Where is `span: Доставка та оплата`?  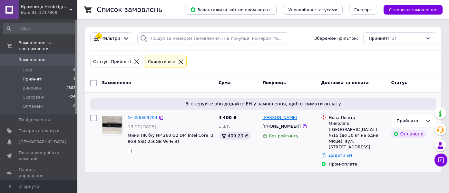
span: Доставка та оплата is located at coordinates (345, 82).